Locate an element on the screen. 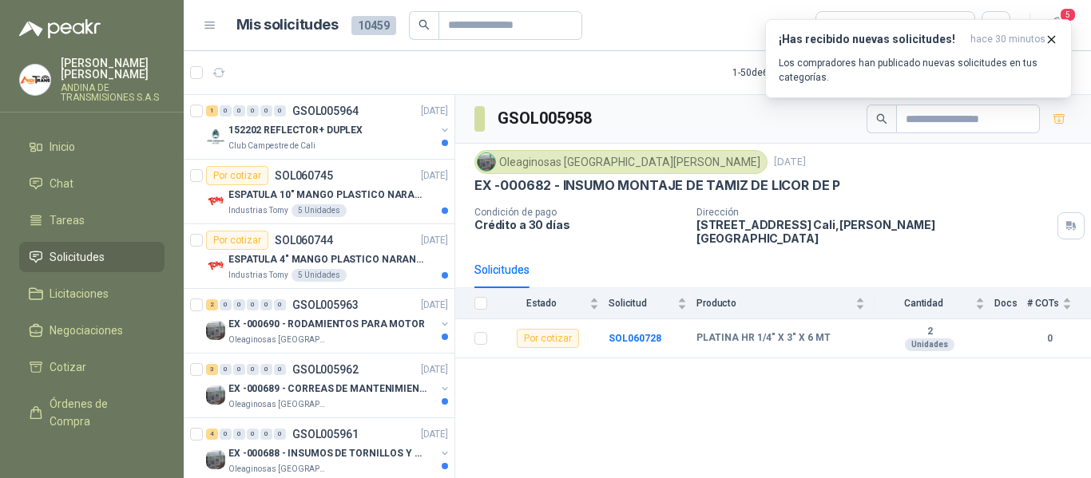 This screenshot has width=1091, height=478. div: 2 is located at coordinates (212, 305).